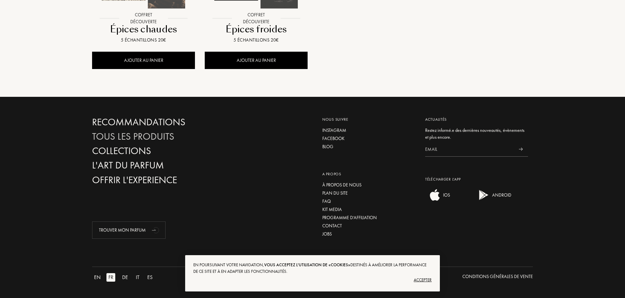 The height and width of the screenshot is (298, 625). Describe the element at coordinates (162, 122) in the screenshot. I see `a: Recommandations` at that location.